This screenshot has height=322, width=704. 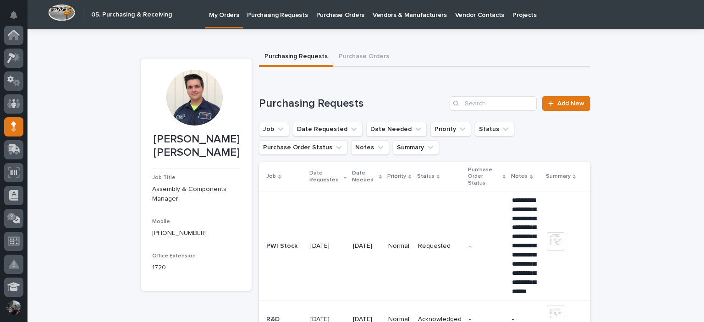 I want to click on span: Mobile, so click(x=161, y=222).